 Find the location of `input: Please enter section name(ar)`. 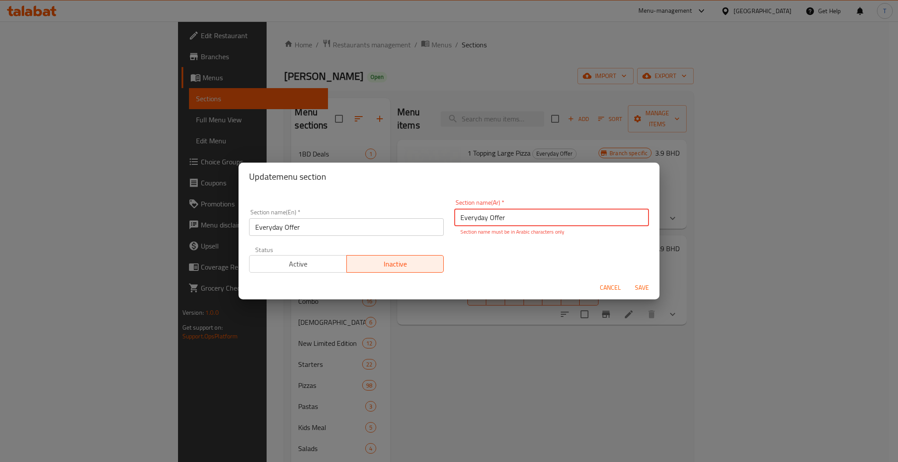

input: Please enter section name(ar) is located at coordinates (551, 217).